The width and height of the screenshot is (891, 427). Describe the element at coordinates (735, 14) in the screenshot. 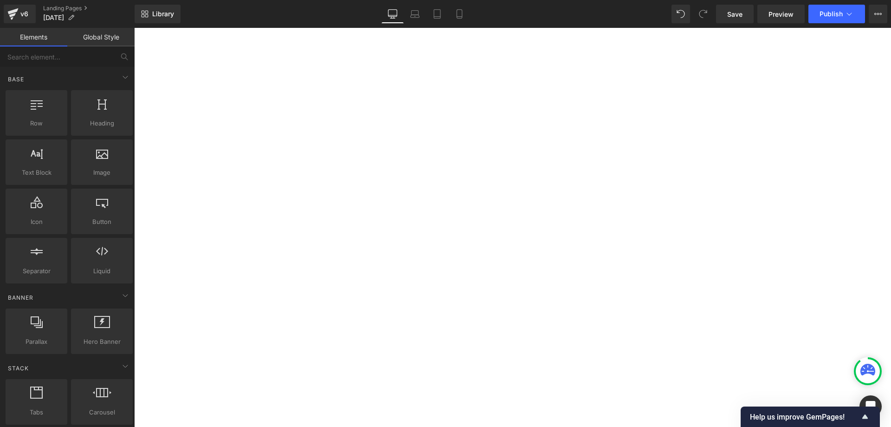

I see `span: Save` at that location.